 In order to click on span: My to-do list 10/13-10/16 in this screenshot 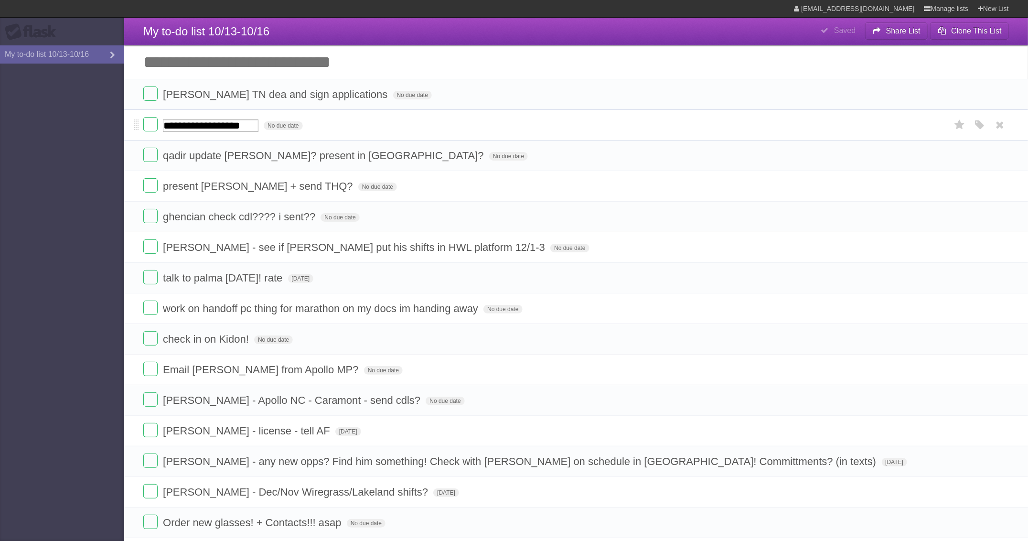, I will do `click(206, 31)`.